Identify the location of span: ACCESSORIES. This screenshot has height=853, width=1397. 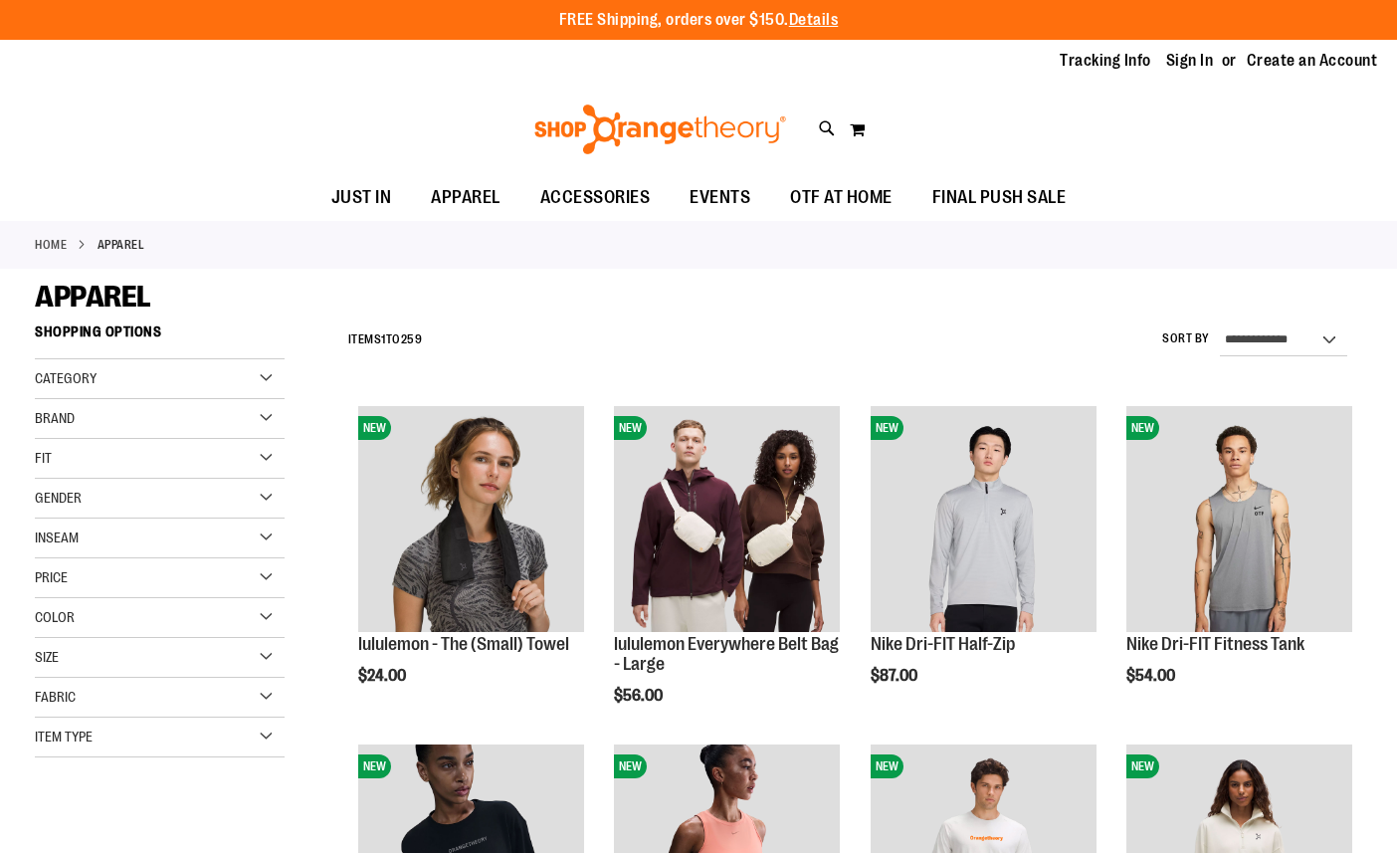
(595, 197).